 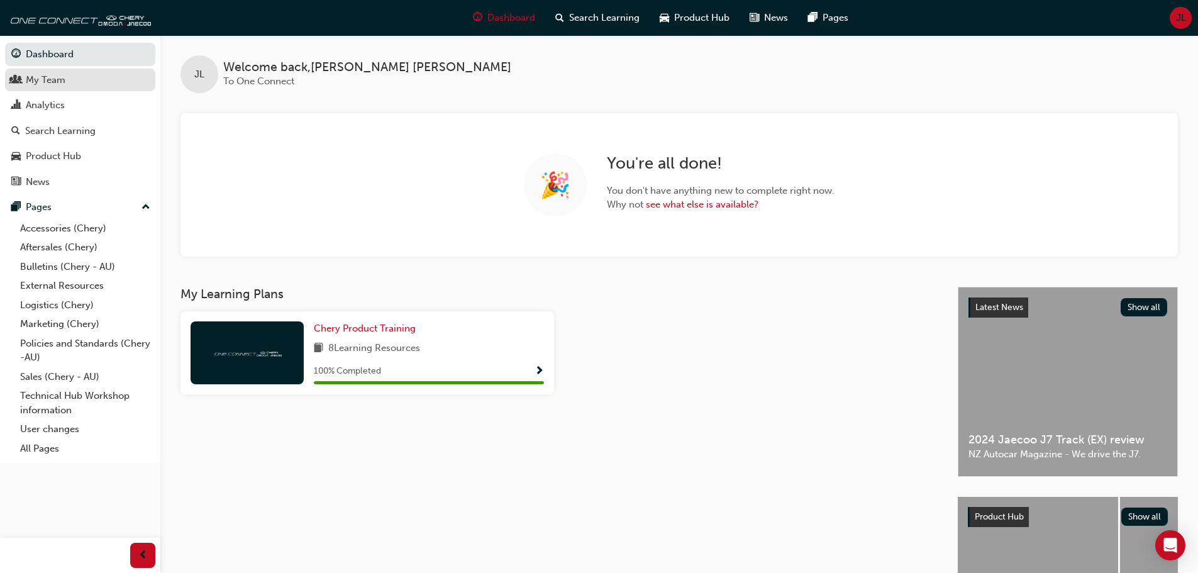 What do you see at coordinates (365, 328) in the screenshot?
I see `span: Chery Product Training` at bounding box center [365, 328].